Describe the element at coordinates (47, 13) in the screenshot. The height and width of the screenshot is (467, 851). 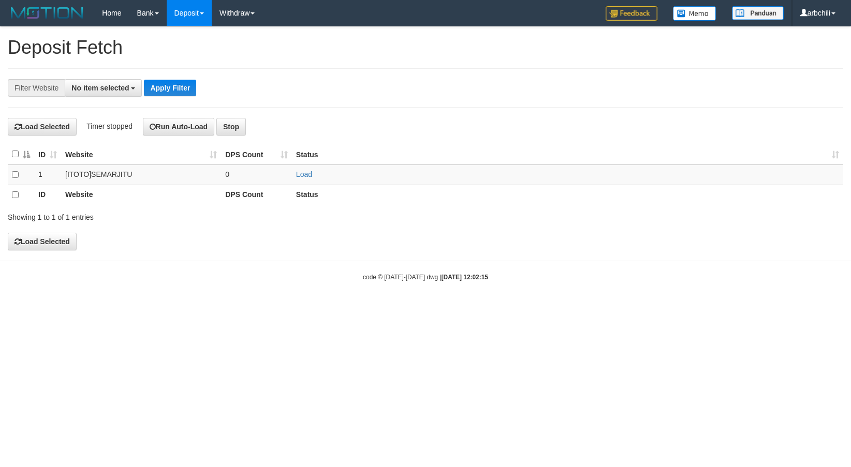
I see `img: MOTION_logo.png` at that location.